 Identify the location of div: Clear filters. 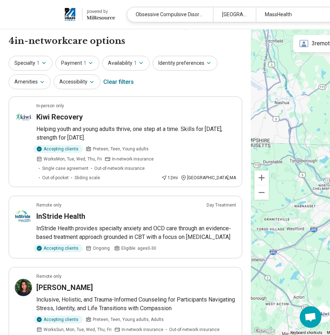
(118, 82).